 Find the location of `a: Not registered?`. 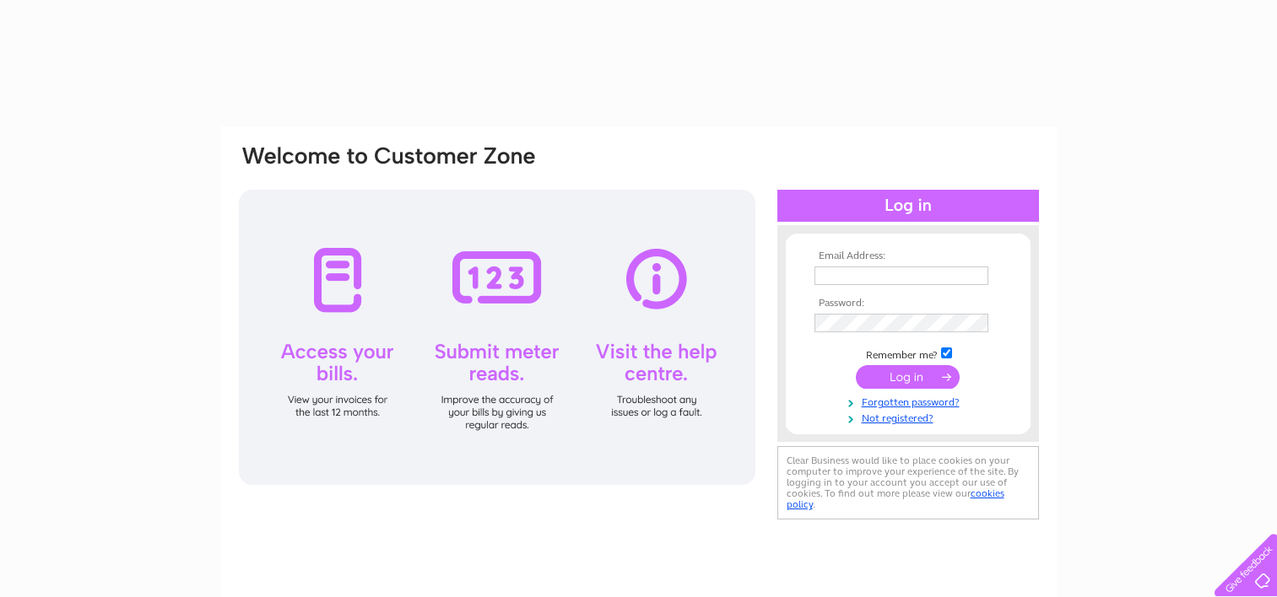

a: Not registered? is located at coordinates (910, 417).